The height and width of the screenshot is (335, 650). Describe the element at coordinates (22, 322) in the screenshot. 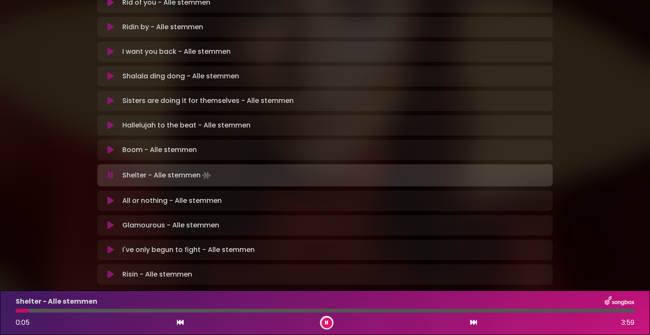

I see `span: 0:05` at that location.